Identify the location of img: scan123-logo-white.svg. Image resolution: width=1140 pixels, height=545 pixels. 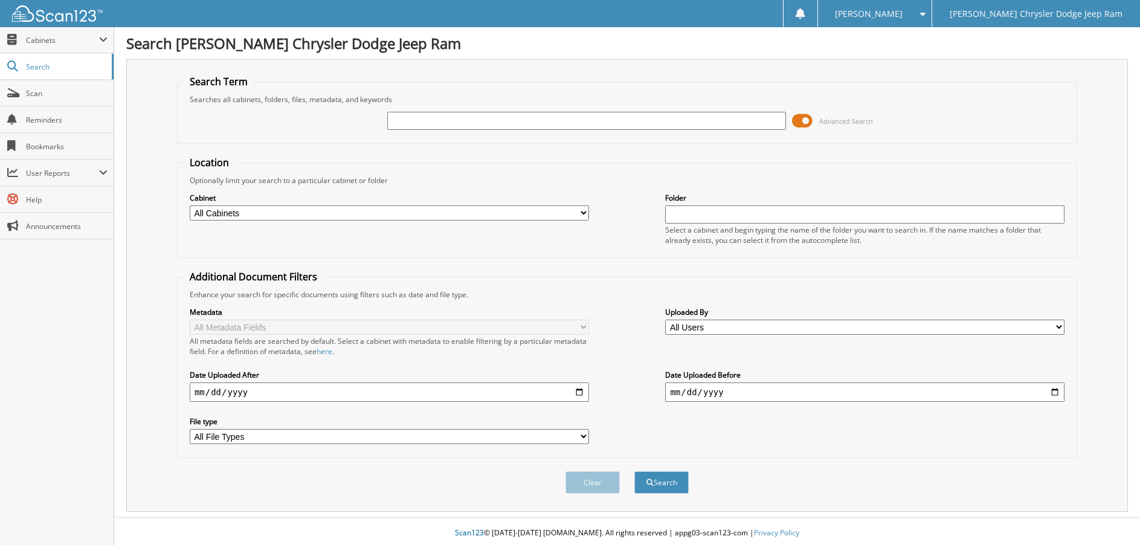
(57, 13).